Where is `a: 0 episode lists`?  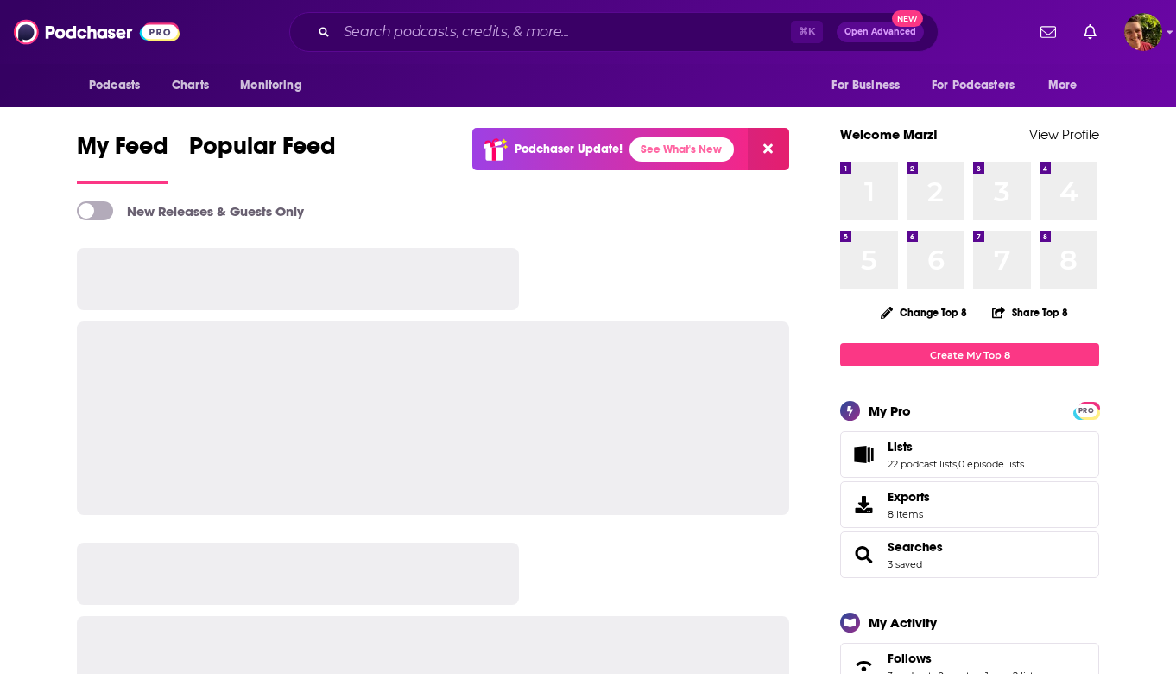
a: 0 episode lists is located at coordinates (991, 464).